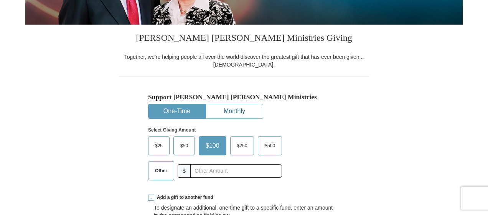  I want to click on span: $25, so click(159, 146).